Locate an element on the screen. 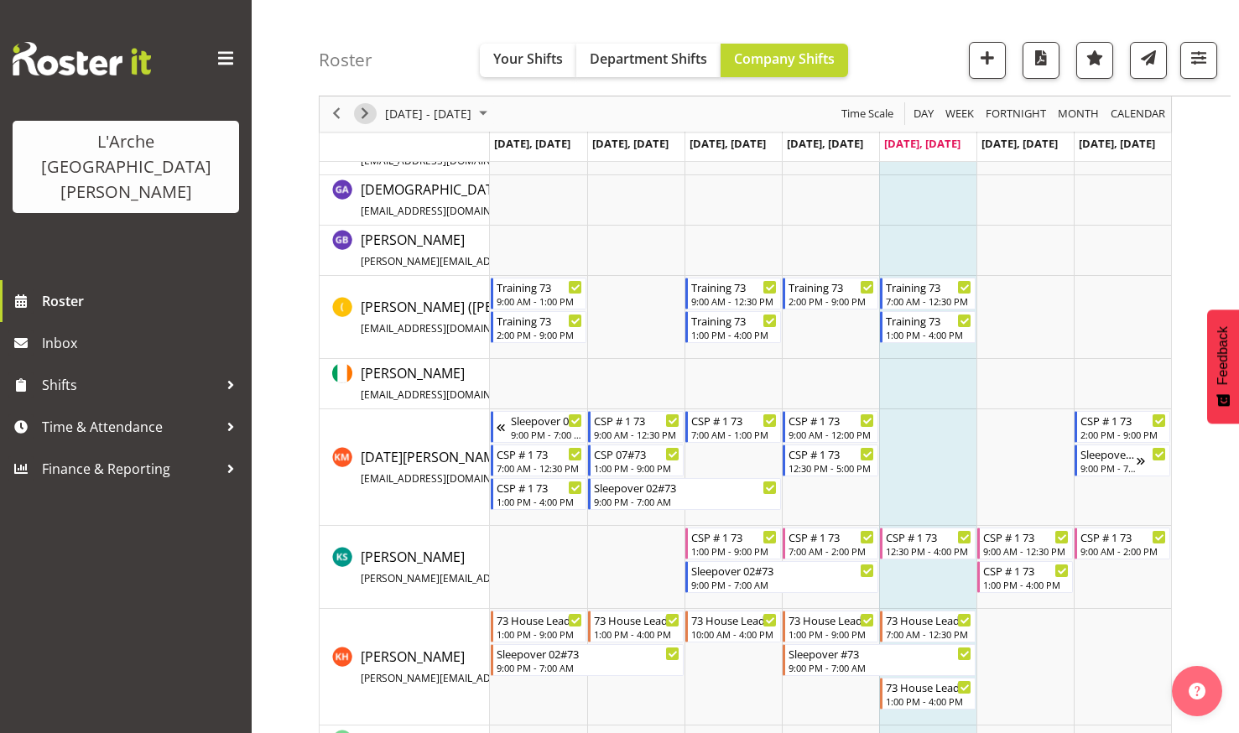 The width and height of the screenshot is (1239, 733). td: Gillian Bradshaw resource is located at coordinates (404, 251).